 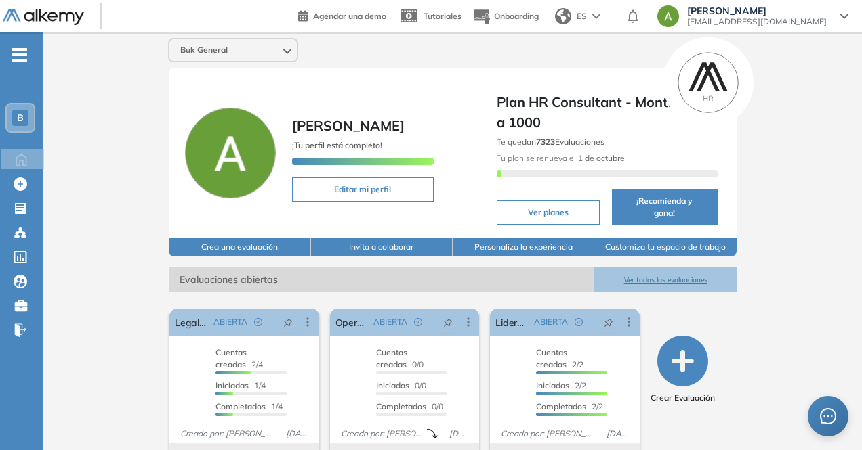 What do you see at coordinates (381, 280) in the screenshot?
I see `span: Evaluaciones abiertas` at bounding box center [381, 280].